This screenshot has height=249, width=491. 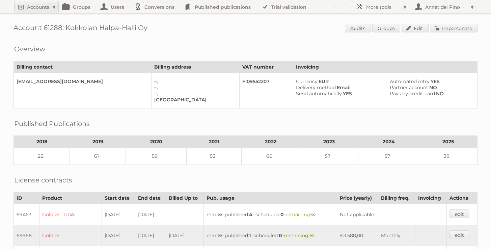 I want to click on th: Billed Up to, so click(x=184, y=198).